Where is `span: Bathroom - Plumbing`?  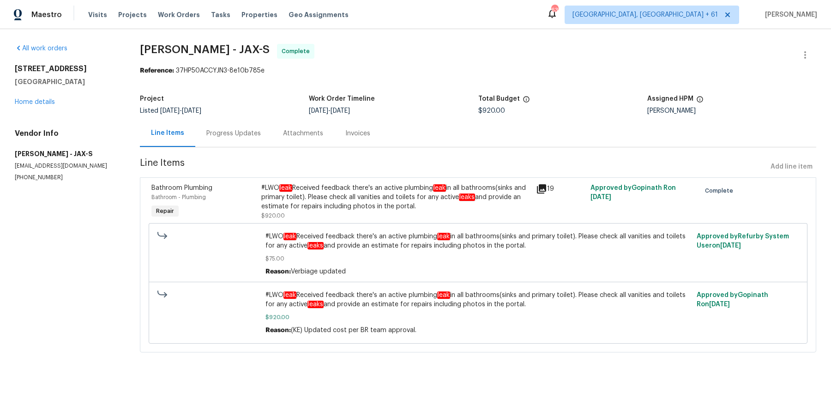 span: Bathroom - Plumbing is located at coordinates (179, 197).